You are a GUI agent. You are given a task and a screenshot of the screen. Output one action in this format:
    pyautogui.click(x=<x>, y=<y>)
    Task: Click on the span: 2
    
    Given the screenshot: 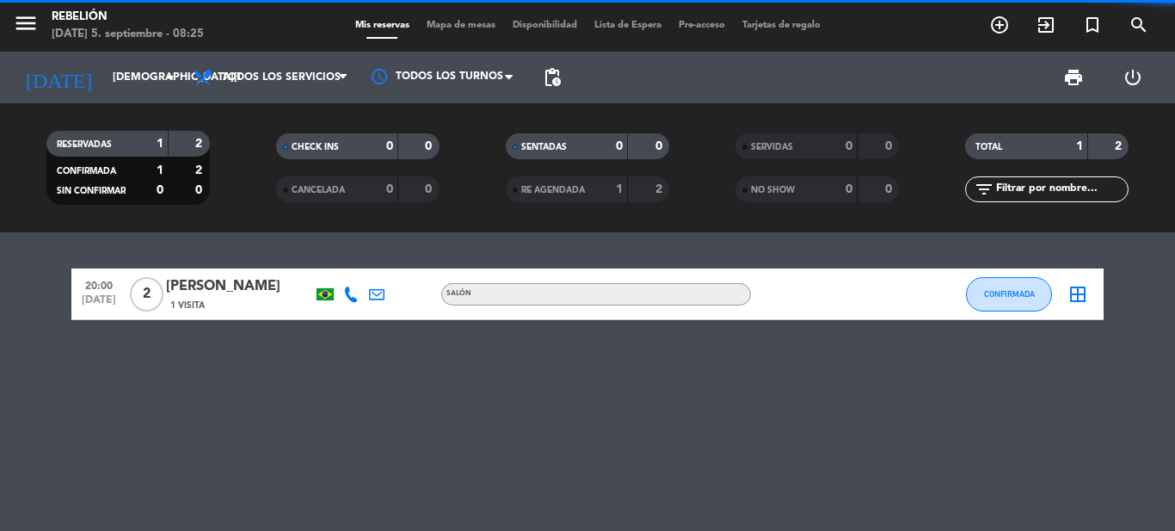 What is the action you would take?
    pyautogui.click(x=146, y=294)
    